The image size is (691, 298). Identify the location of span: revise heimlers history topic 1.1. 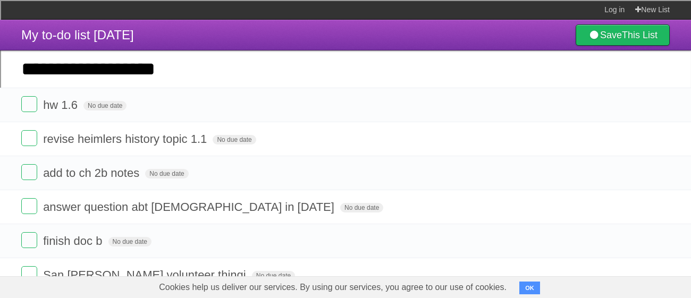
(126, 139).